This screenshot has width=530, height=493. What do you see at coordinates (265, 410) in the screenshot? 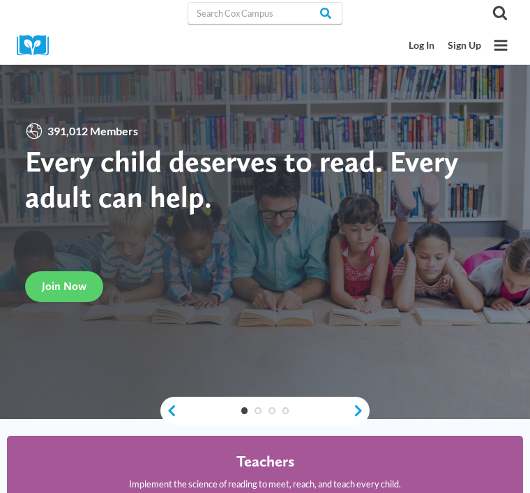
I see `div: content slider buttons` at bounding box center [265, 410].